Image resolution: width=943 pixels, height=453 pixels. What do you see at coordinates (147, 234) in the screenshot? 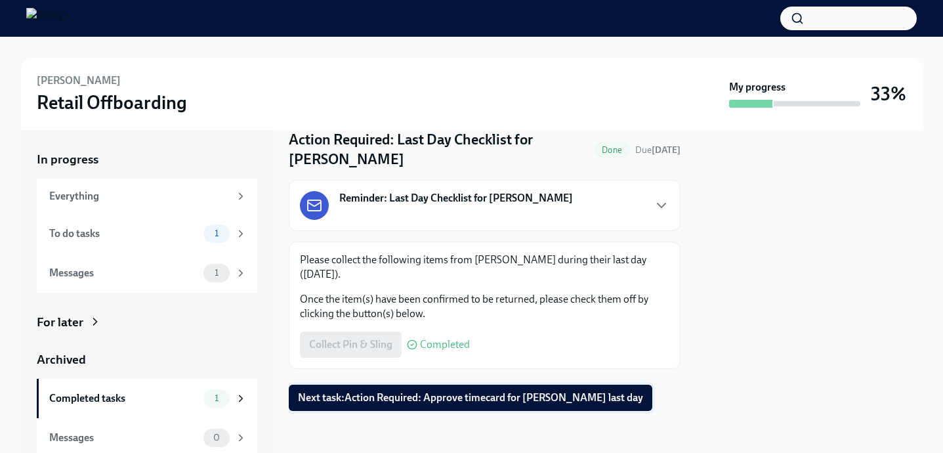
I see `a: To do tasks1` at bounding box center [147, 234].